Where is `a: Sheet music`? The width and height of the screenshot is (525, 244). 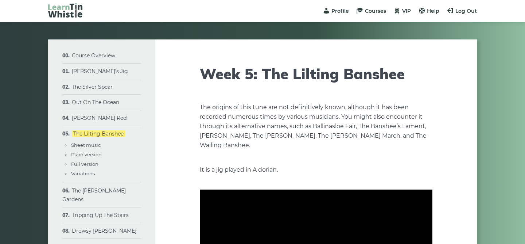 a: Sheet music is located at coordinates (86, 145).